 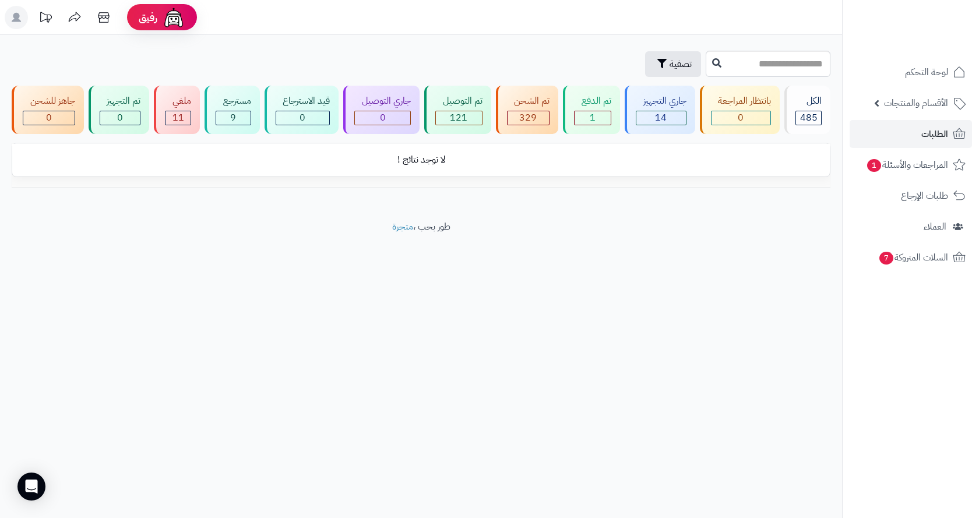 What do you see at coordinates (591, 110) in the screenshot?
I see `a: تم الدفع 1` at bounding box center [591, 110].